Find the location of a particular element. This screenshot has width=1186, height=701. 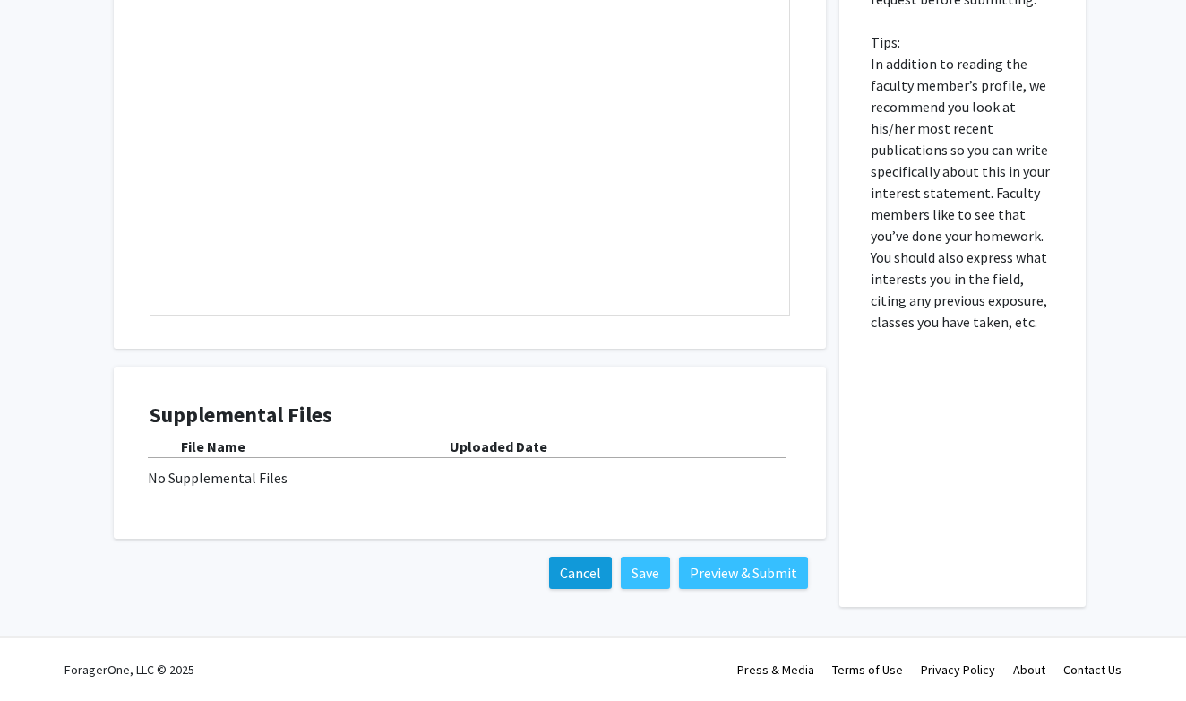

a: Press & Media is located at coordinates (776, 669).